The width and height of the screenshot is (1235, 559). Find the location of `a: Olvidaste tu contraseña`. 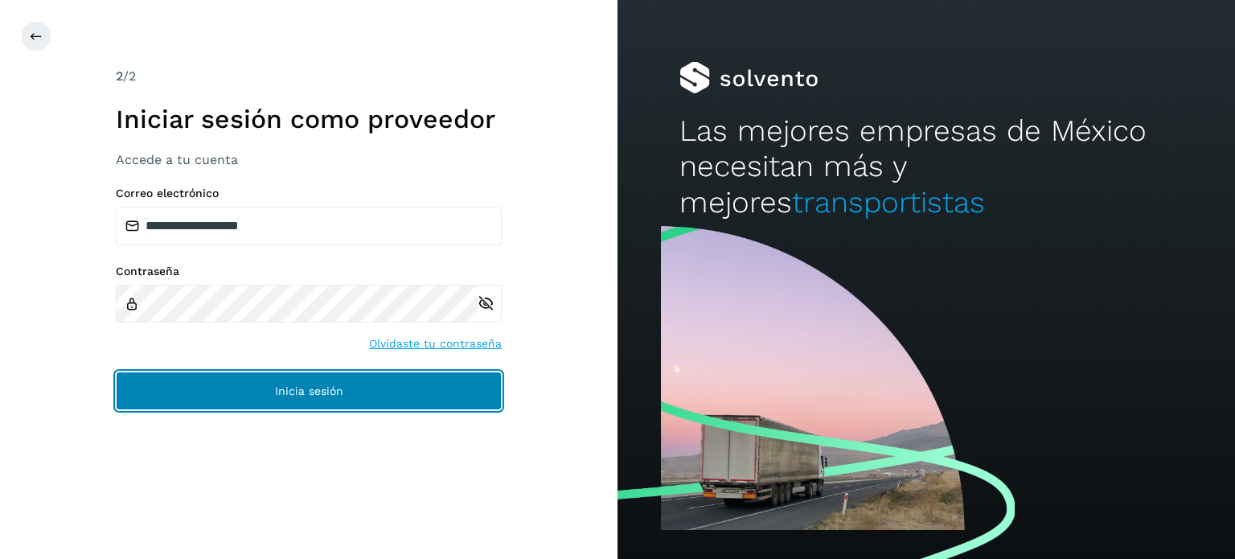

a: Olvidaste tu contraseña is located at coordinates (435, 343).